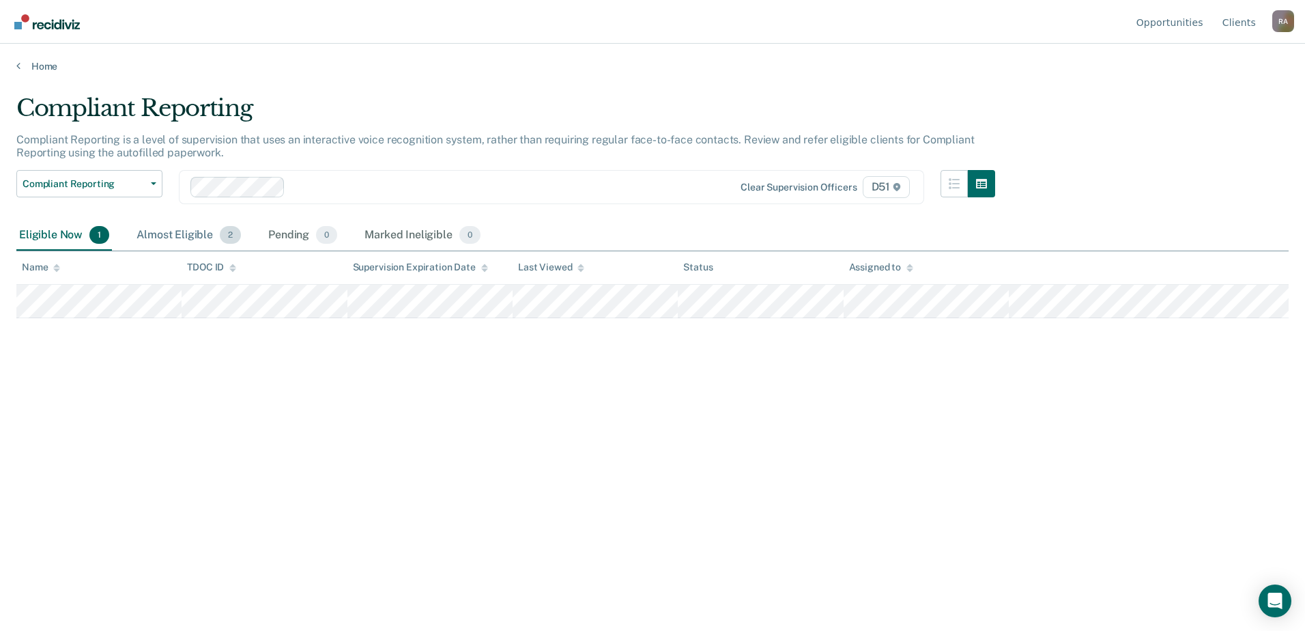 This screenshot has height=631, width=1305. What do you see at coordinates (302, 236) in the screenshot?
I see `div: Pending0` at bounding box center [302, 236].